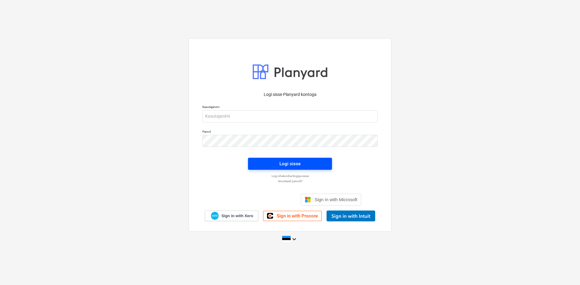 The height and width of the screenshot is (285, 580). What do you see at coordinates (290, 95) in the screenshot?
I see `p: Logi sisse Planyard kontoga` at bounding box center [290, 95].